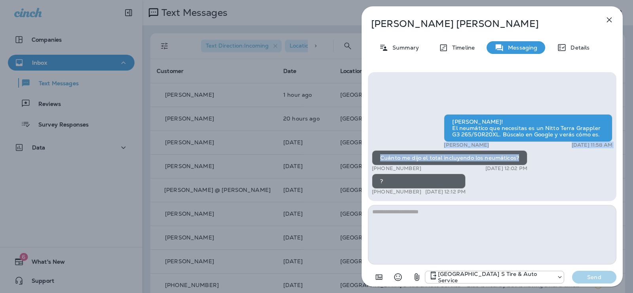 This screenshot has height=293, width=633. What do you see at coordinates (578, 48) in the screenshot?
I see `p: Details` at bounding box center [578, 48].